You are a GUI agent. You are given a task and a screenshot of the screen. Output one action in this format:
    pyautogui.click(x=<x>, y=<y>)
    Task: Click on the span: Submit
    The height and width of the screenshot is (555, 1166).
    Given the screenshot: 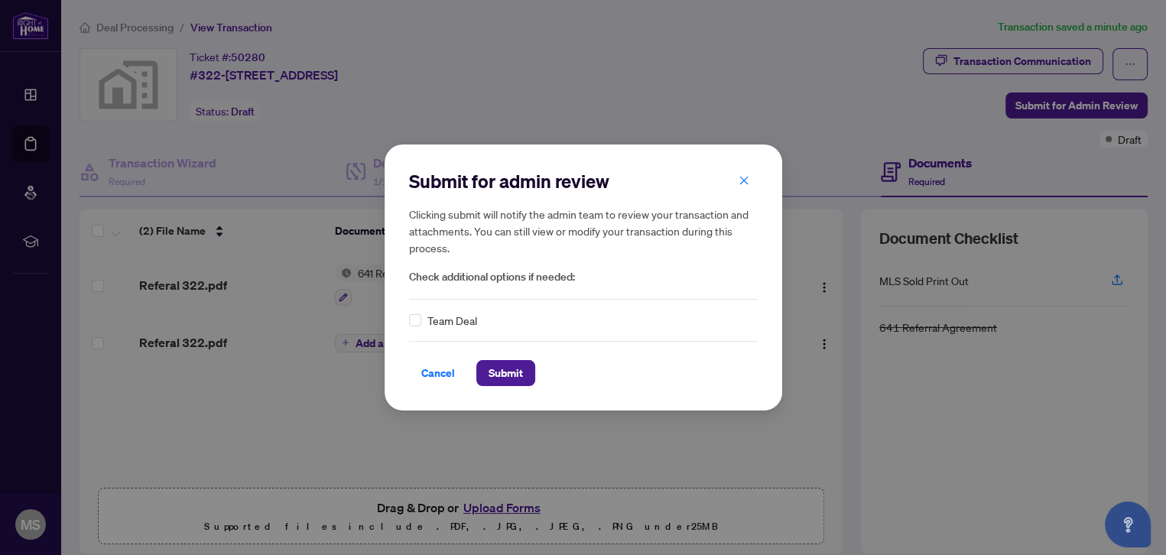 What is the action you would take?
    pyautogui.click(x=505, y=373)
    